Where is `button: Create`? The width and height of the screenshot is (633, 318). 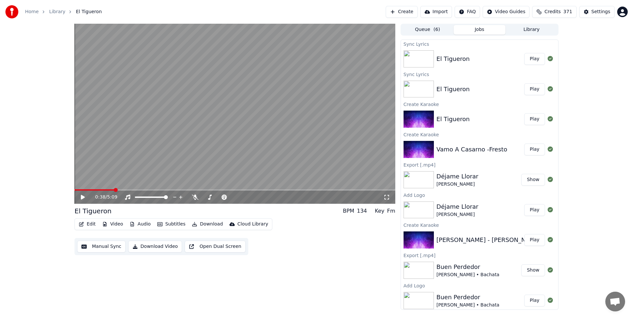
button: Create is located at coordinates (401, 12).